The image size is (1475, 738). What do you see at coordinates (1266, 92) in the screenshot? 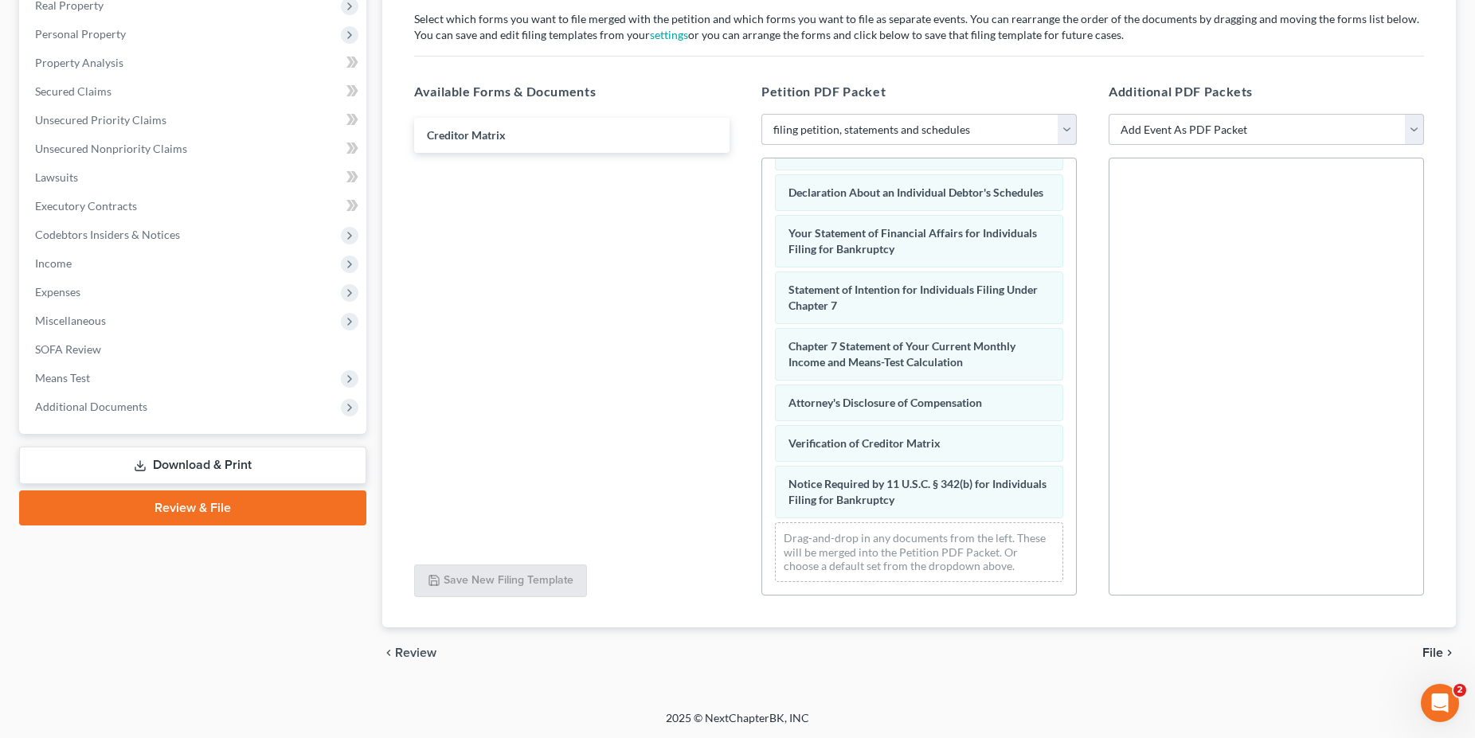
I see `h5: Additional PDF Packets` at bounding box center [1266, 92].